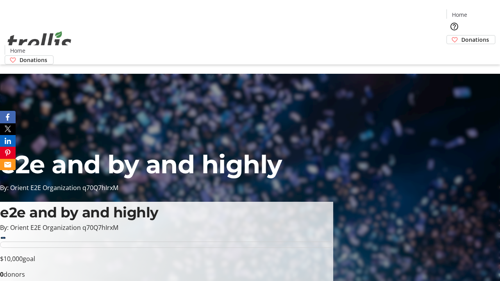 The width and height of the screenshot is (500, 281). What do you see at coordinates (39, 42) in the screenshot?
I see `img: Orient E2E Organization q70Q7hIrxM's Logo` at bounding box center [39, 42].